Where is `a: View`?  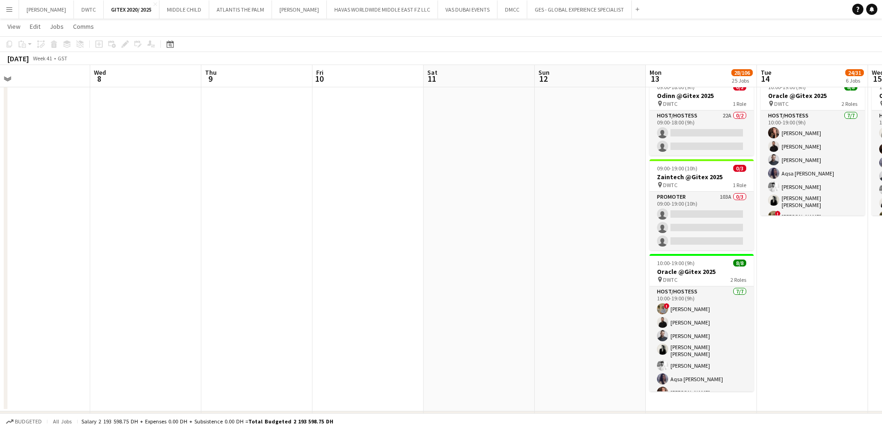 a: View is located at coordinates (14, 26).